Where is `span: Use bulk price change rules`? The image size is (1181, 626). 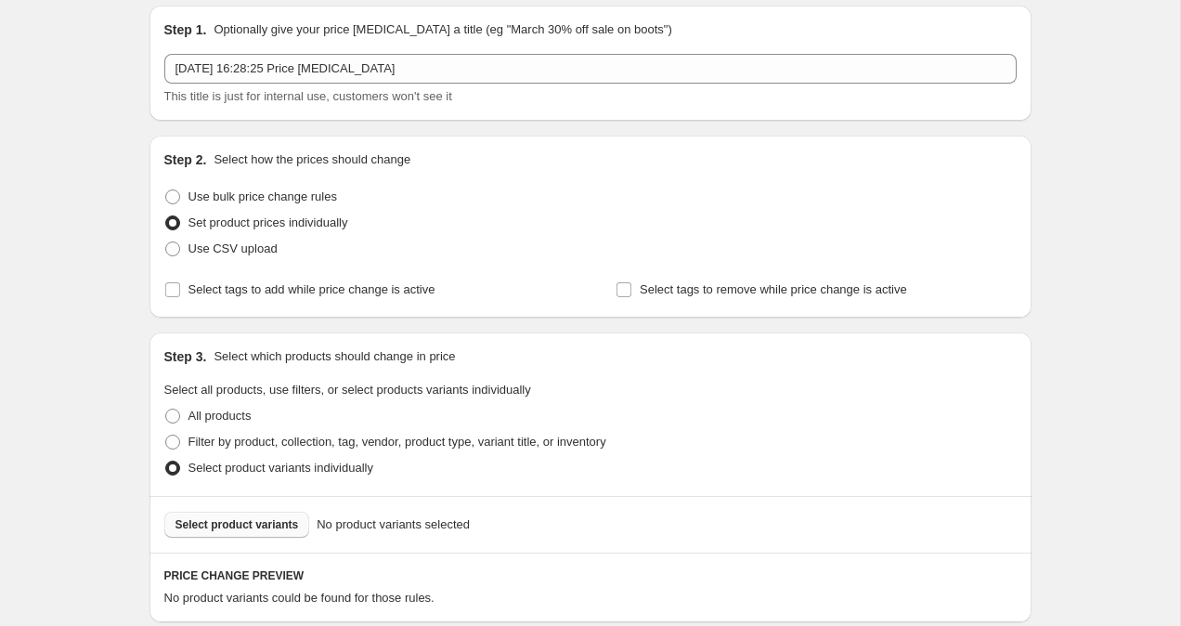 span: Use bulk price change rules is located at coordinates (263, 196).